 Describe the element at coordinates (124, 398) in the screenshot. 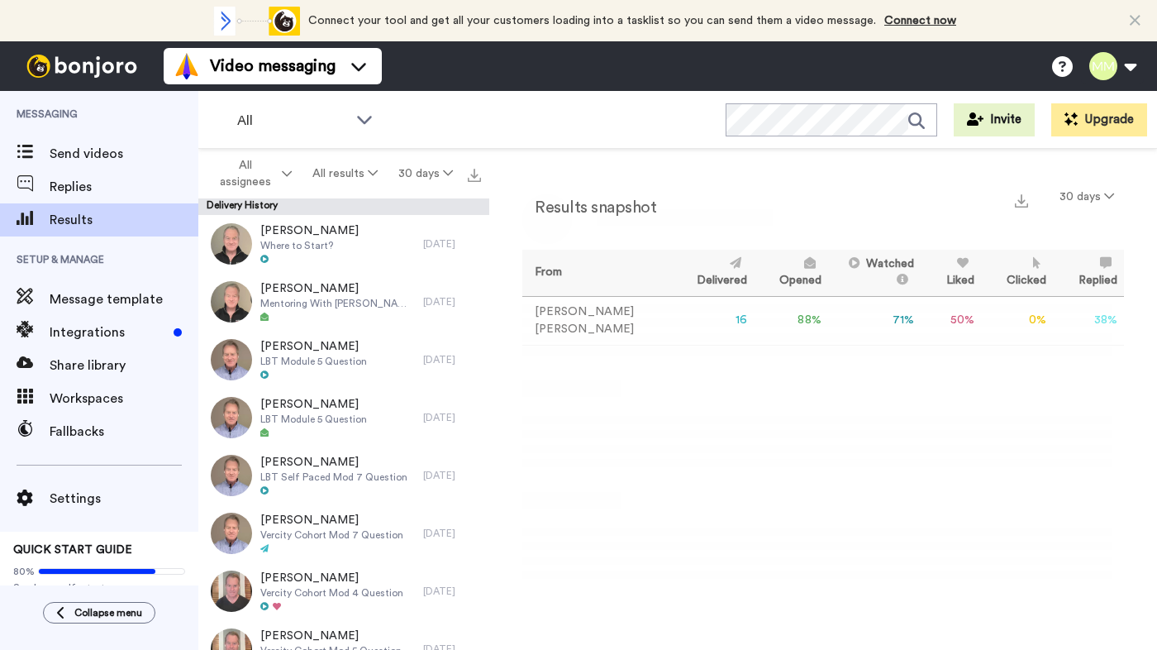

I see `span: Workspaces` at that location.